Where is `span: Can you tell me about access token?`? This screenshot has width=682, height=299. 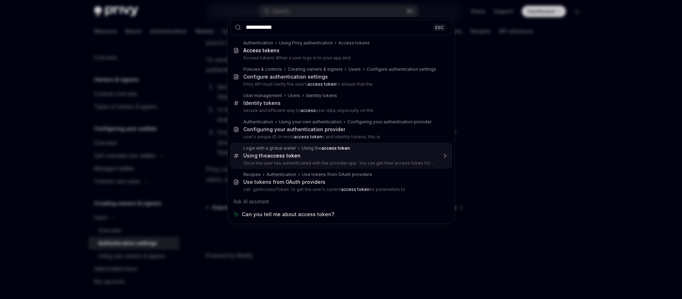
span: Can you tell me about access token? is located at coordinates (288, 214).